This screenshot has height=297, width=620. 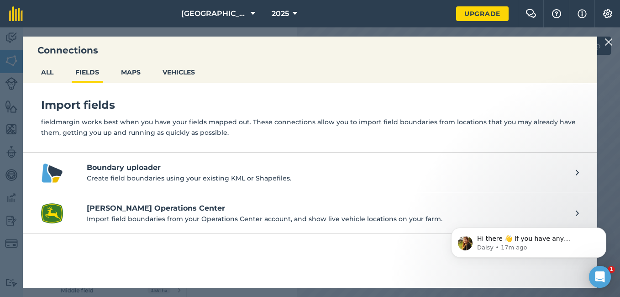 What do you see at coordinates (280, 14) in the screenshot?
I see `span: 2025` at bounding box center [280, 14].